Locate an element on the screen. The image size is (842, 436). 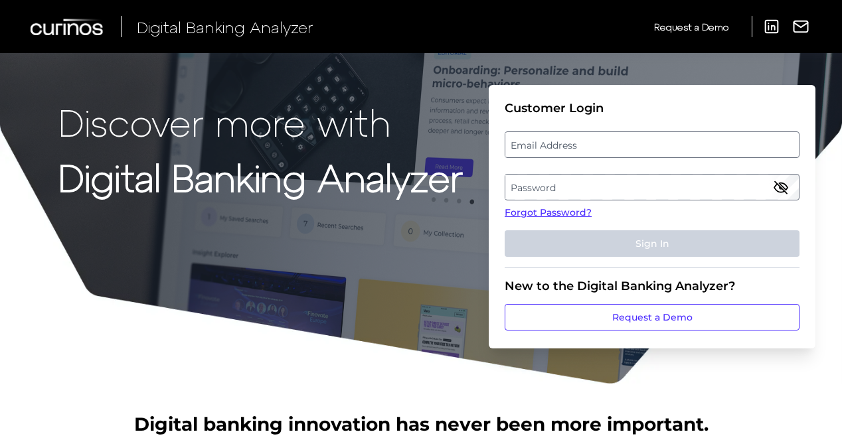
a: Forgot Password? is located at coordinates (652, 212).